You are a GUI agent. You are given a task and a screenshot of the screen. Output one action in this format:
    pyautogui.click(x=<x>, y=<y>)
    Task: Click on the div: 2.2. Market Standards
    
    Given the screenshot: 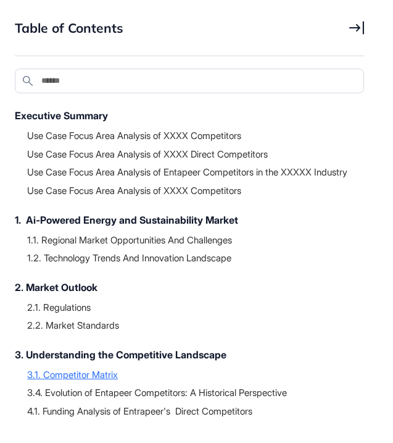 What is the action you would take?
    pyautogui.click(x=190, y=325)
    